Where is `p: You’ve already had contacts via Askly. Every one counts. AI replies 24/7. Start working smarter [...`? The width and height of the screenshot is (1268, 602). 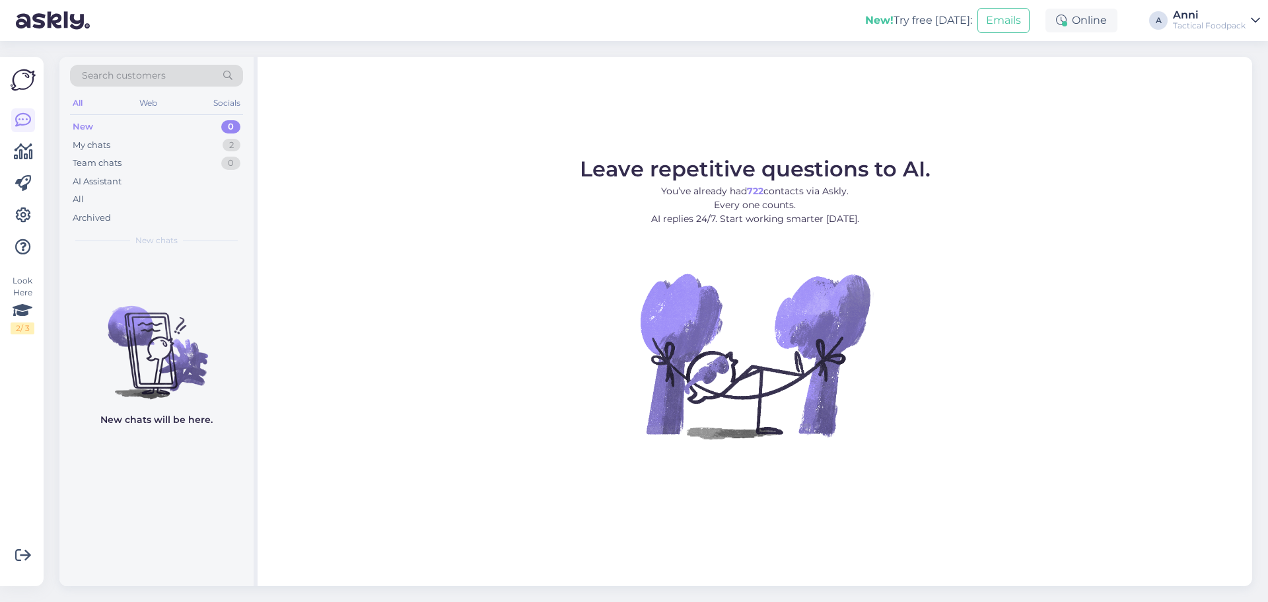 p: You’ve already had contacts via Askly. Every one counts. AI replies 24/7. Start working smarter [... is located at coordinates (755, 205).